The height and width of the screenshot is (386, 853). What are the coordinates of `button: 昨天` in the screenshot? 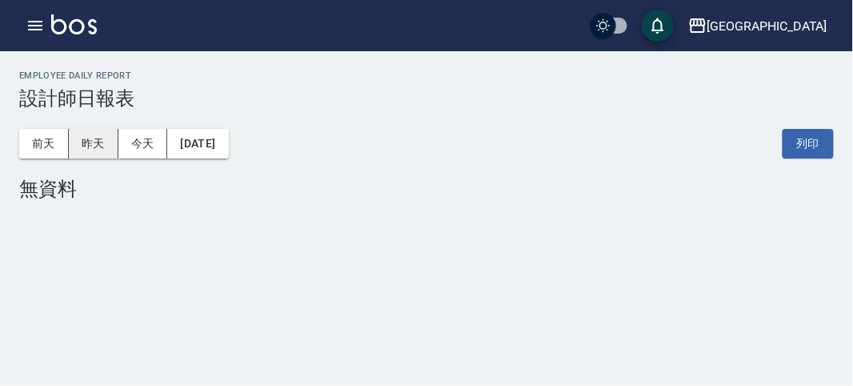 It's located at (94, 143).